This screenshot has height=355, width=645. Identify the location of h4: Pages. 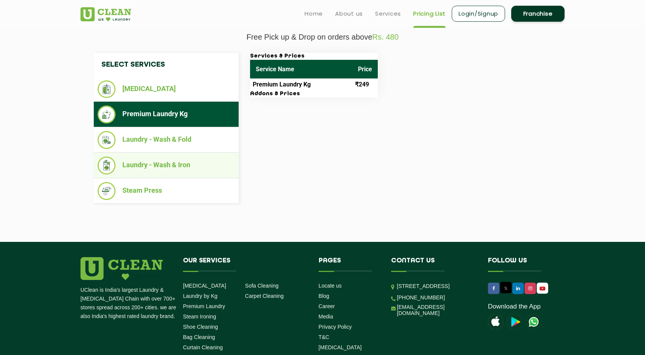
(349, 264).